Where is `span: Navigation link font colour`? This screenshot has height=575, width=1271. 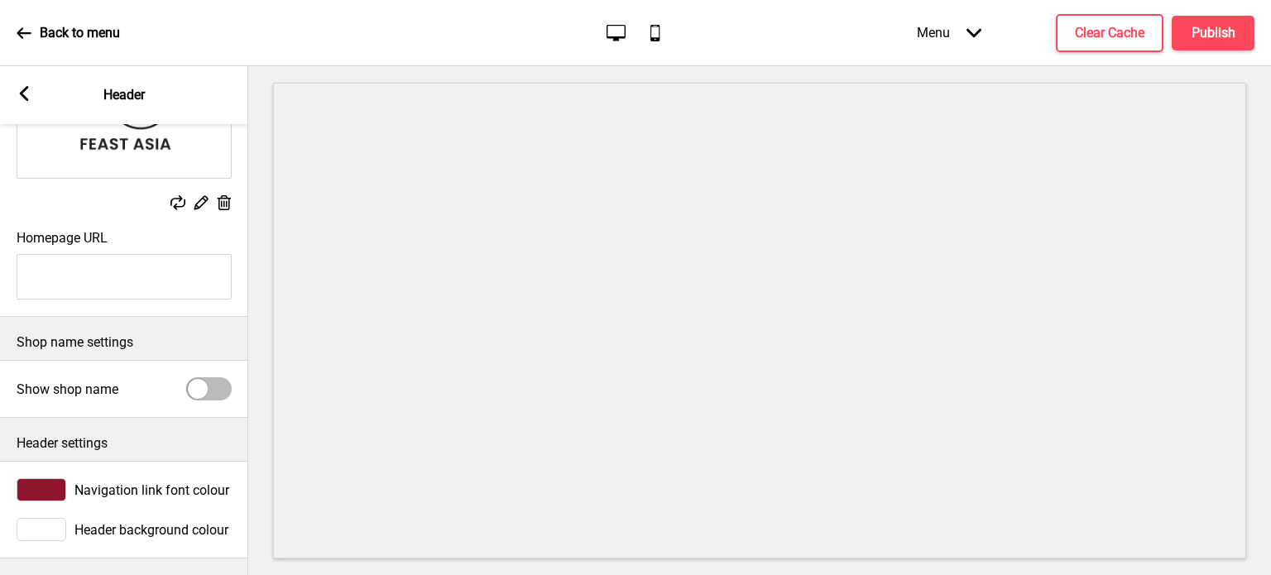
span: Navigation link font colour is located at coordinates (151, 490).